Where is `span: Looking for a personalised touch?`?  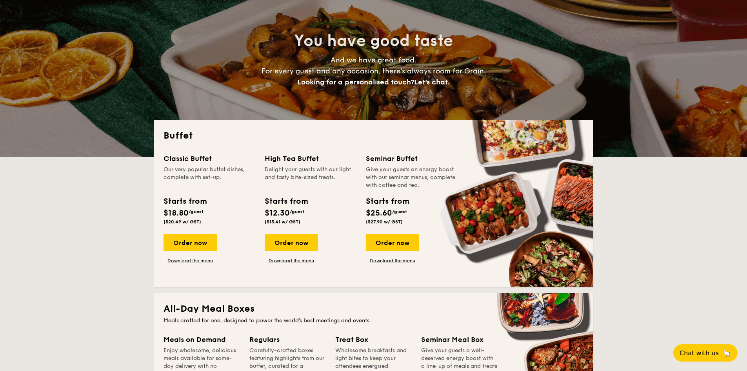 span: Looking for a personalised touch? is located at coordinates (356, 82).